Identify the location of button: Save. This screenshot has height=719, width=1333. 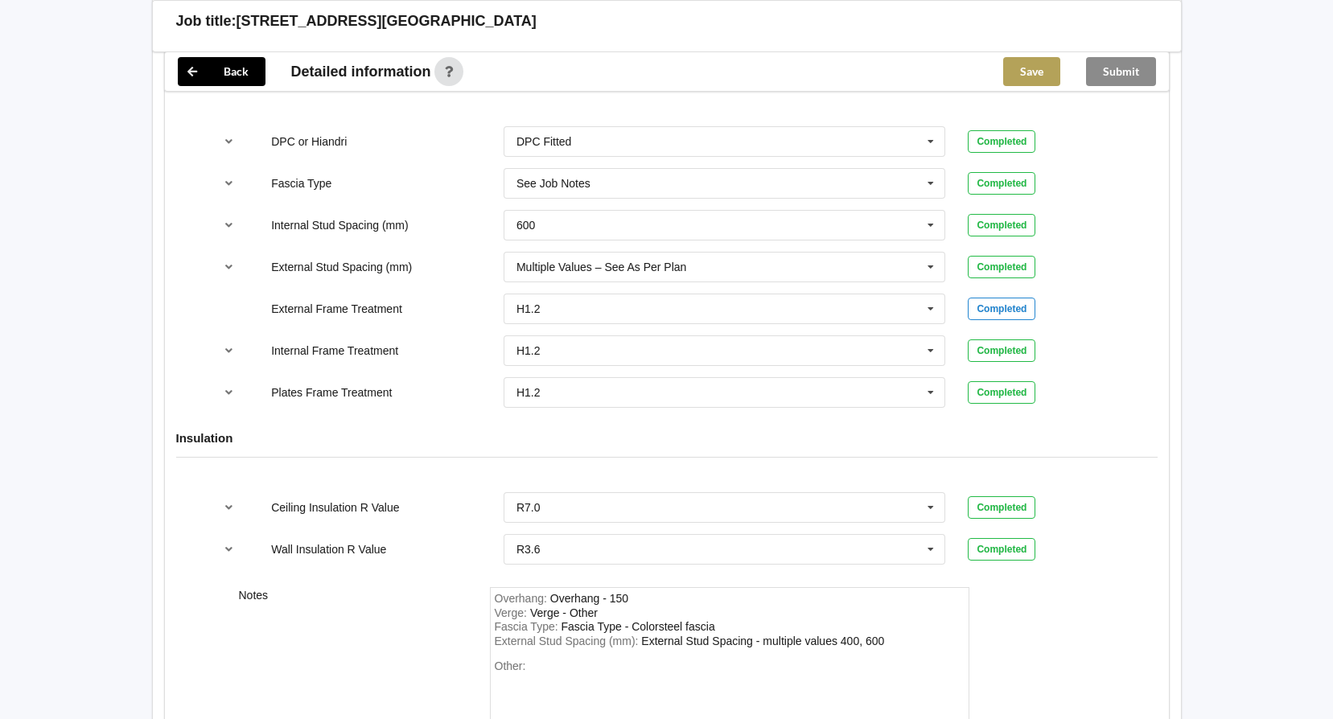
(1031, 72).